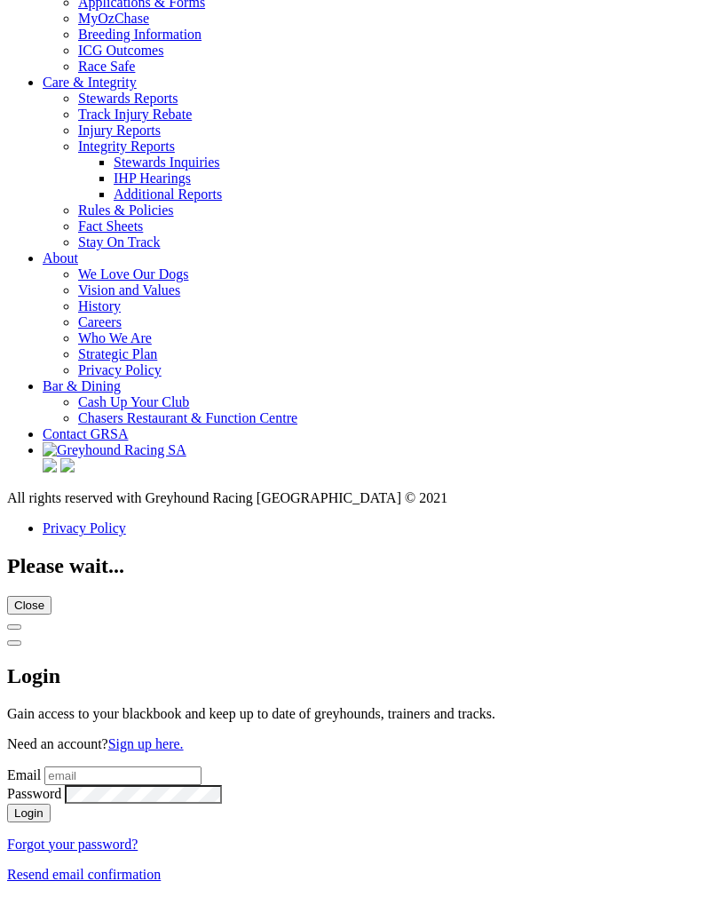  Describe the element at coordinates (123, 775) in the screenshot. I see `input: email` at that location.